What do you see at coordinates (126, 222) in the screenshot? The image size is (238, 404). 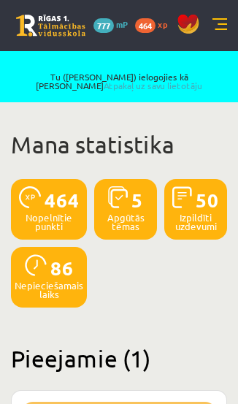 I see `p: Apgūtās tēmas` at bounding box center [126, 222].